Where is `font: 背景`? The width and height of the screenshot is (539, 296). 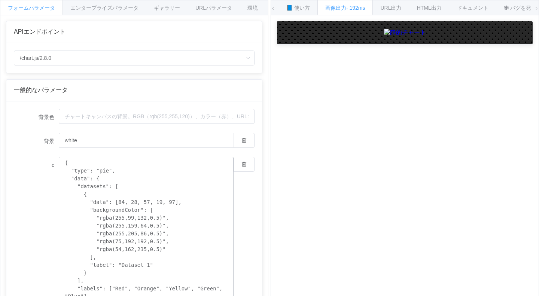 font: 背景 is located at coordinates (49, 141).